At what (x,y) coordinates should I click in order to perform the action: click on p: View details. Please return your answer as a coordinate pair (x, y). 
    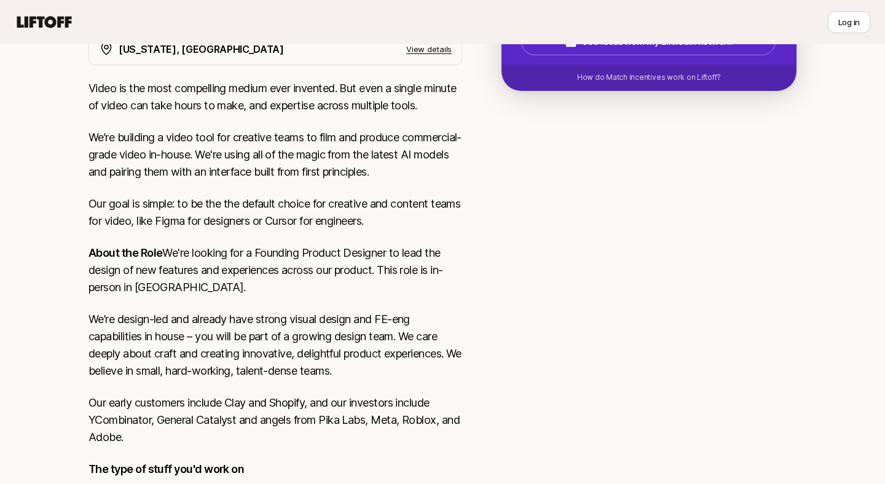
    Looking at the image, I should click on (429, 49).